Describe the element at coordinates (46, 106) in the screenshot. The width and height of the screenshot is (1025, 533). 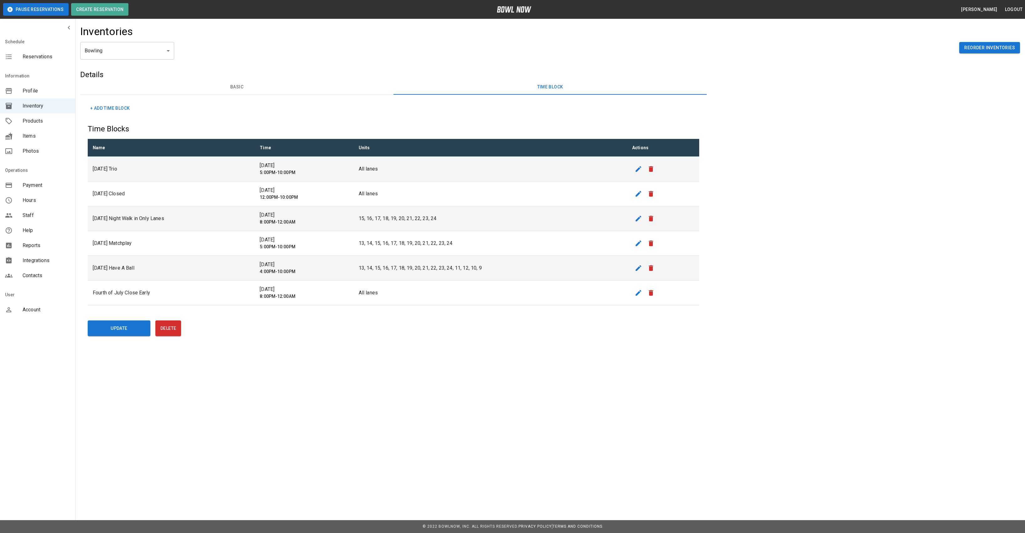
I see `span: Inventory` at that location.